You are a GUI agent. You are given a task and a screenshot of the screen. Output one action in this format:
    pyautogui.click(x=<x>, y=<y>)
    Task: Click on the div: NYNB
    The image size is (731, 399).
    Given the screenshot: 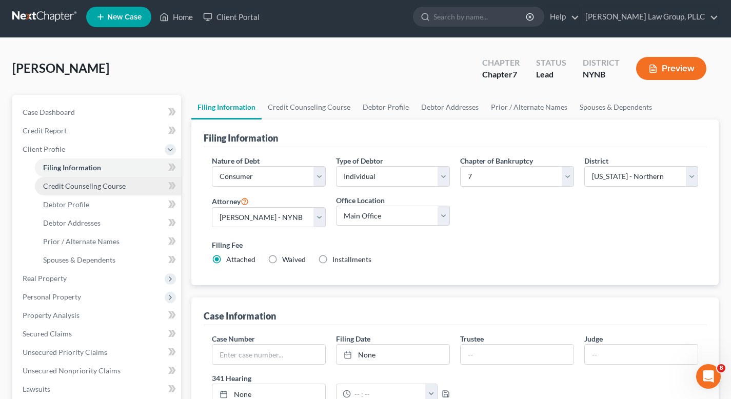 What is the action you would take?
    pyautogui.click(x=601, y=74)
    